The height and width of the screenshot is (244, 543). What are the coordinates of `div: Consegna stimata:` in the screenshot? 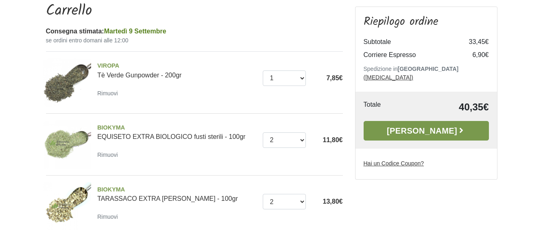 It's located at (195, 31).